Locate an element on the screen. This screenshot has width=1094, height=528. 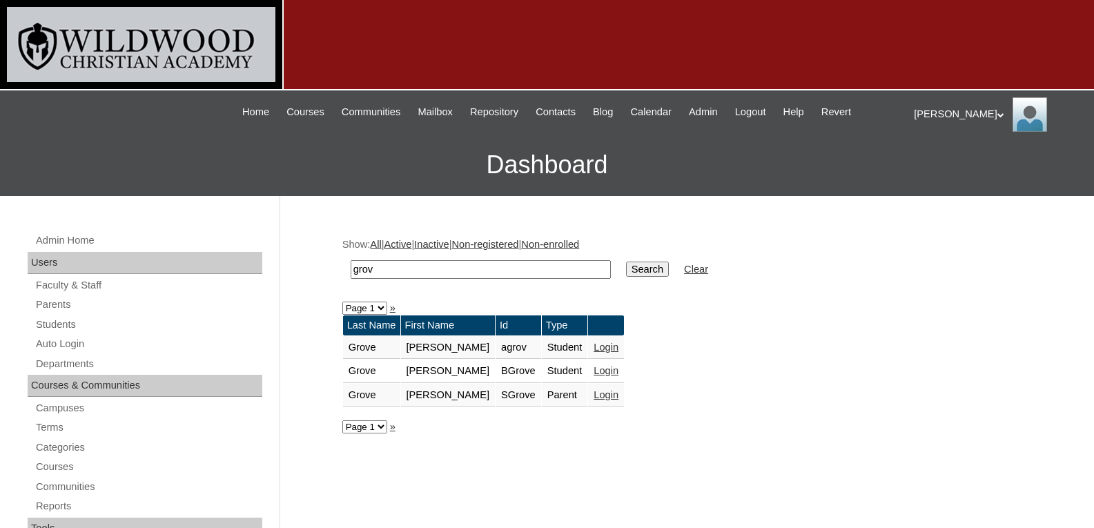
span: Logout is located at coordinates (750, 112).